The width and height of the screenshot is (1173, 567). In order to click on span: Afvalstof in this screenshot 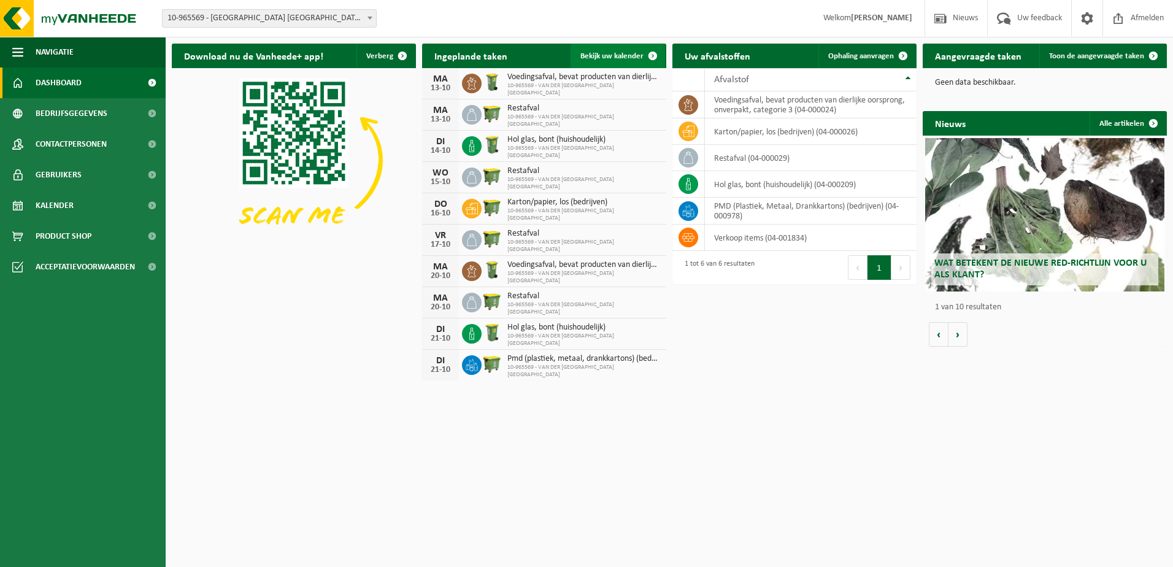, I will do `click(731, 80)`.